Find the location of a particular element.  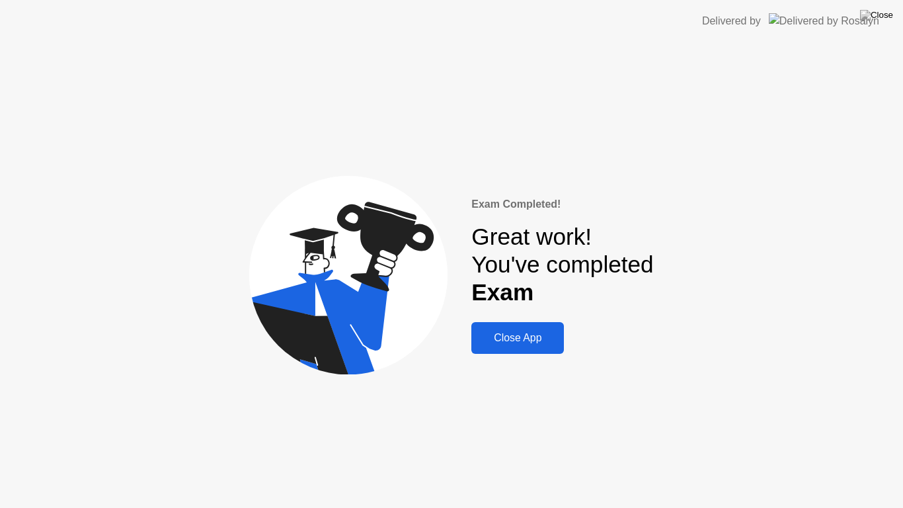

b: Exam is located at coordinates (502, 291).